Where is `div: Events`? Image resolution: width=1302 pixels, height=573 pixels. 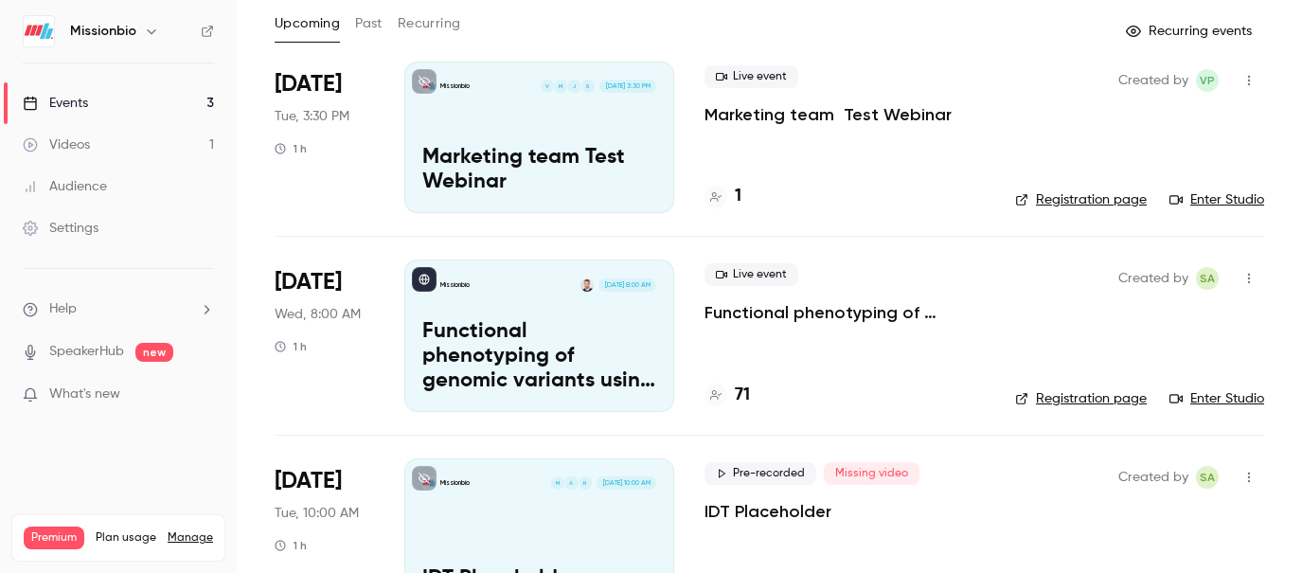
div: Events is located at coordinates (55, 103).